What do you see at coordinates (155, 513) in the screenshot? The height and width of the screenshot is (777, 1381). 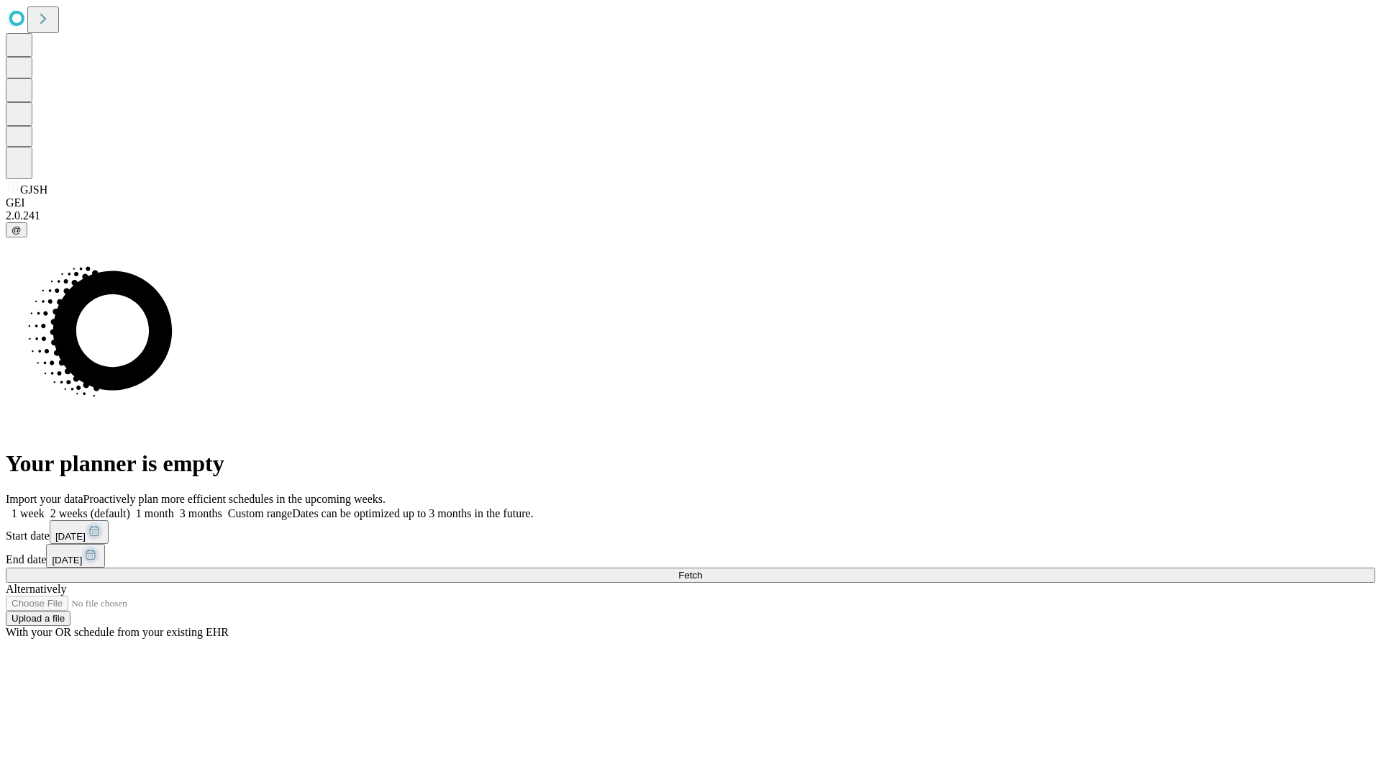 I see `span: 1 month` at bounding box center [155, 513].